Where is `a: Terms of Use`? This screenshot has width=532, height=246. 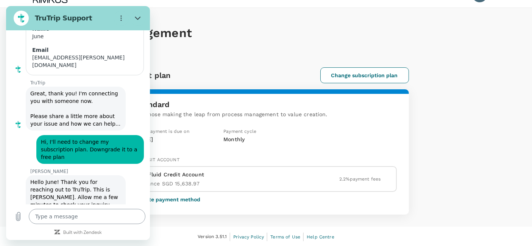
a: Terms of Use is located at coordinates (285, 237).